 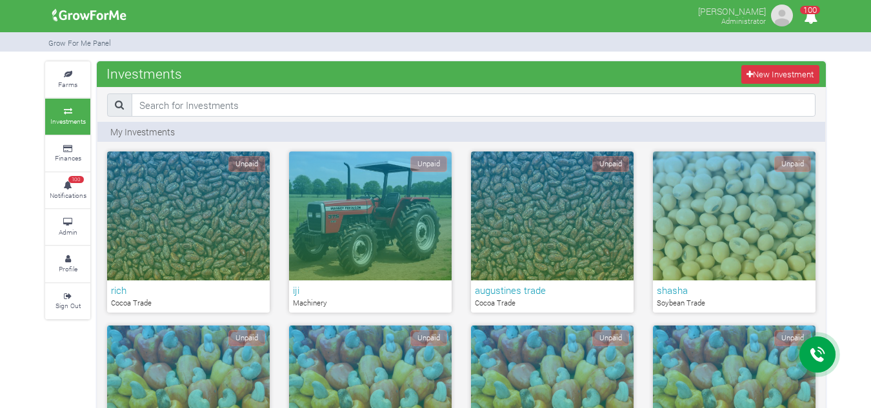 What do you see at coordinates (370, 290) in the screenshot?
I see `h6: iji` at bounding box center [370, 290].